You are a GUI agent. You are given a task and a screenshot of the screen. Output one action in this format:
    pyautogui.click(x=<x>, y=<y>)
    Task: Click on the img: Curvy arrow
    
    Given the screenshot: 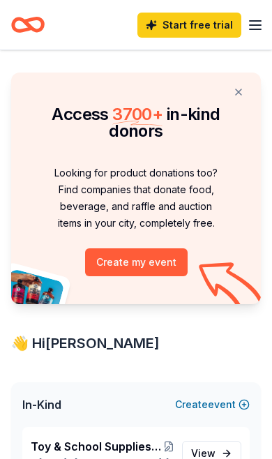 What is the action you would take?
    pyautogui.click(x=234, y=288)
    